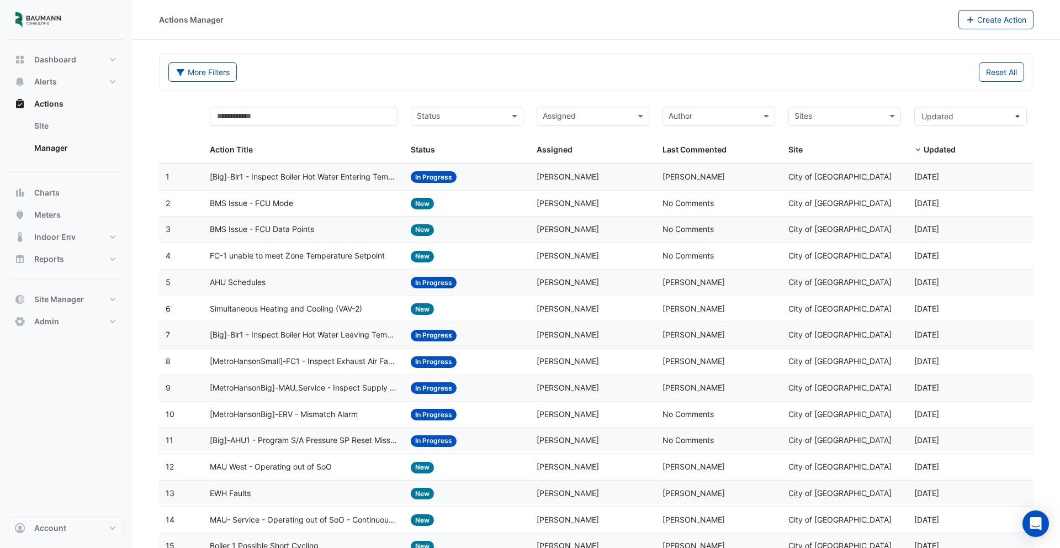  What do you see at coordinates (55, 237) in the screenshot?
I see `span: Indoor Env` at bounding box center [55, 237].